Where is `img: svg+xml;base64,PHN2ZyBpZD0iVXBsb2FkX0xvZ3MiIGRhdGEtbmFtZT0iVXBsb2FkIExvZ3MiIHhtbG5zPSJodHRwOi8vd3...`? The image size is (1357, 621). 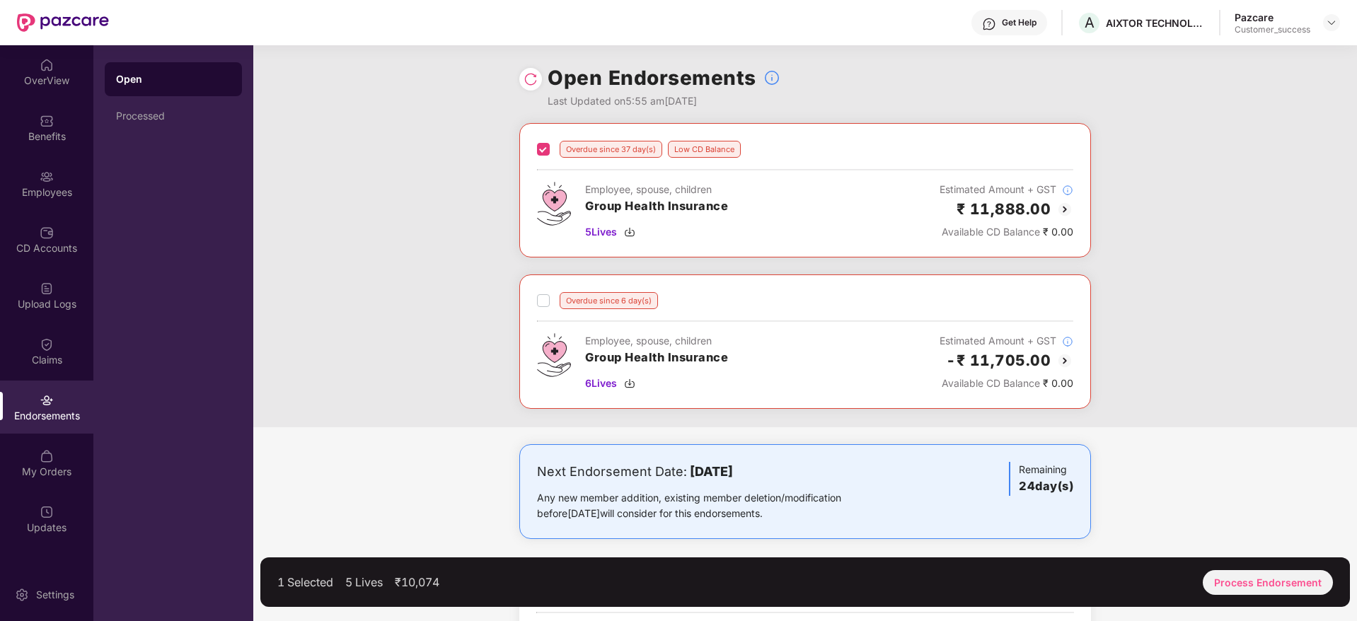 img: svg+xml;base64,PHN2ZyBpZD0iVXBsb2FkX0xvZ3MiIGRhdGEtbmFtZT0iVXBsb2FkIExvZ3MiIHhtbG5zPSJodHRwOi8vd3... is located at coordinates (47, 289).